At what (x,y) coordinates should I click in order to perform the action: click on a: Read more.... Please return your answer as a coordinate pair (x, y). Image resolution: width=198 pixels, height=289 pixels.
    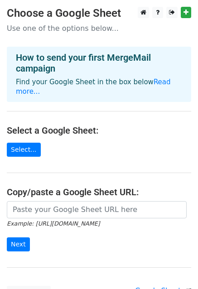
    Looking at the image, I should click on (93, 86).